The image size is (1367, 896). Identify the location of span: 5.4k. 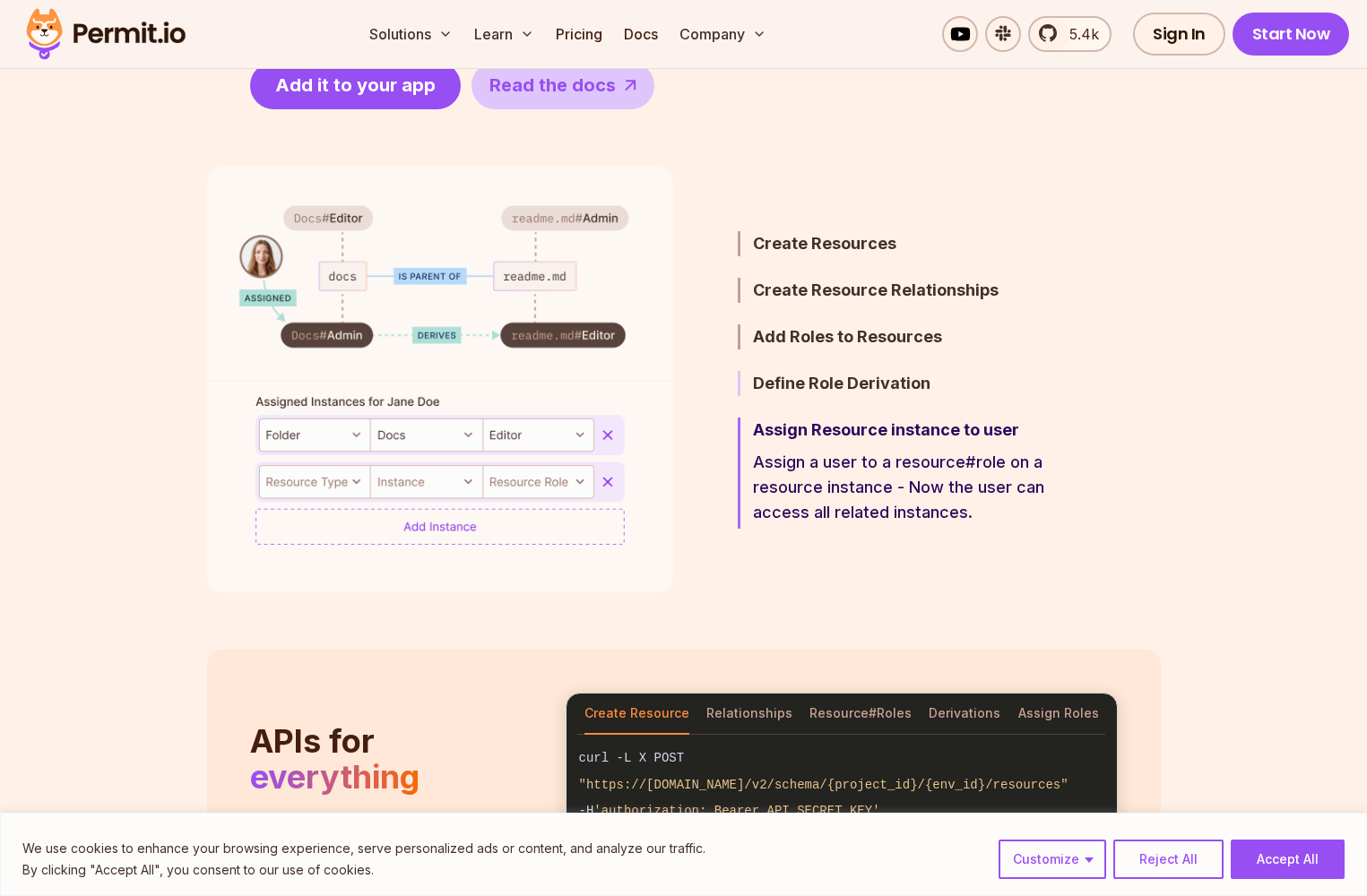
(1078, 34).